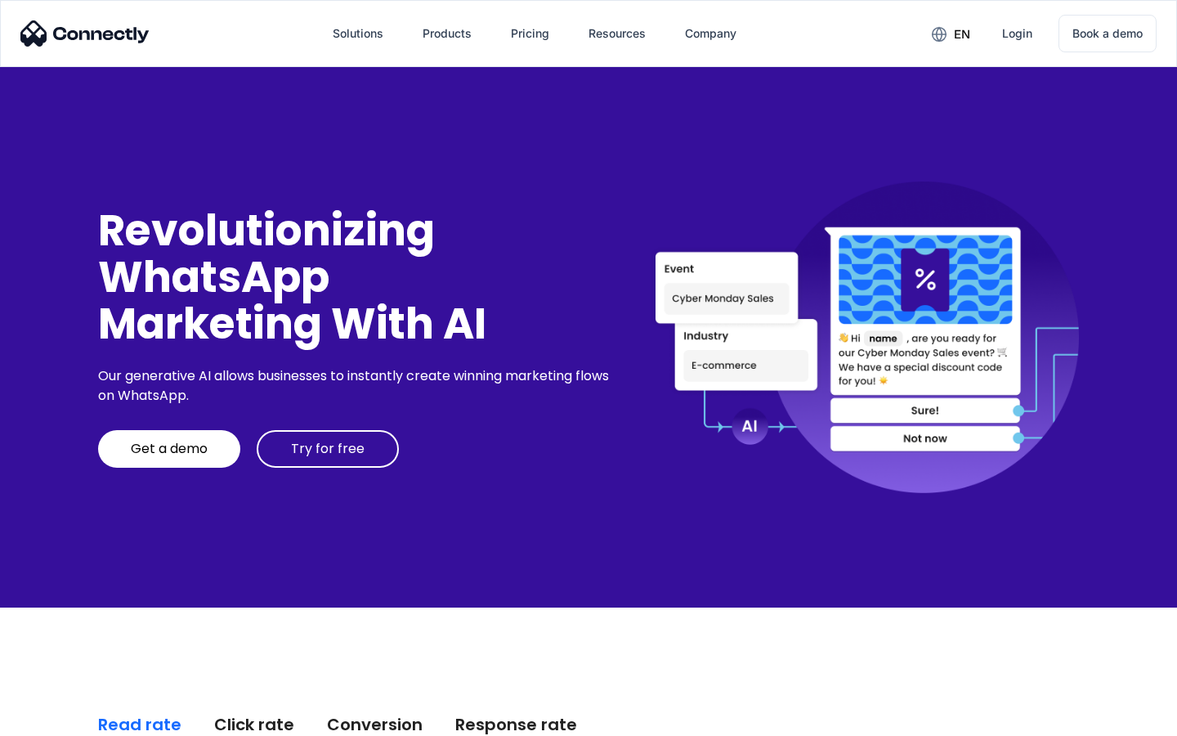 The image size is (1177, 736). I want to click on div: Products, so click(447, 34).